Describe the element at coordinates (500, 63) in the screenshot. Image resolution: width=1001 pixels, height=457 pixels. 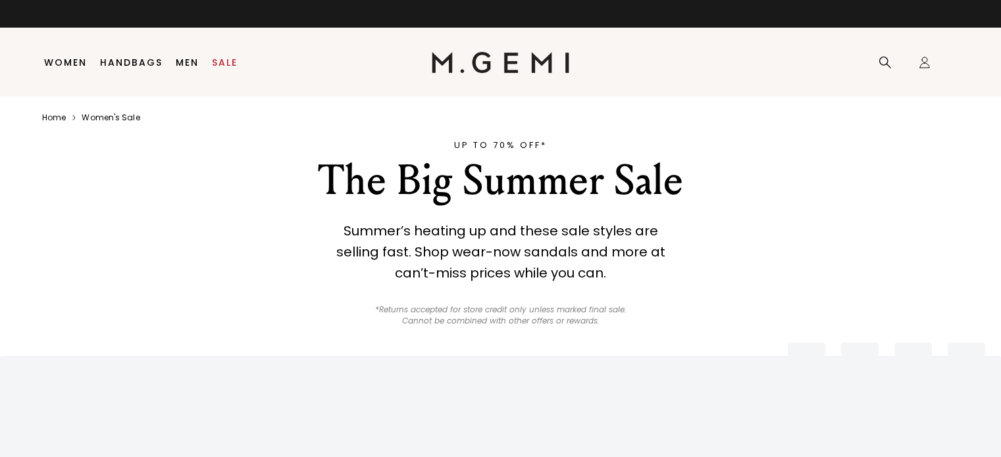
I see `img: M.Gemi` at that location.